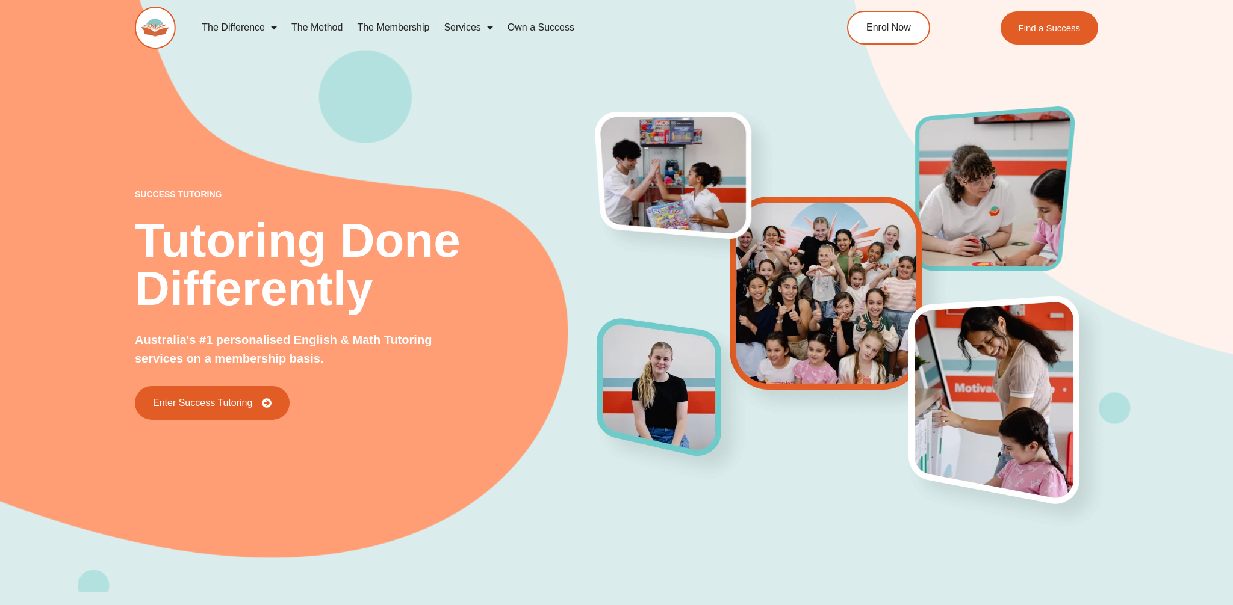  Describe the element at coordinates (888, 28) in the screenshot. I see `a: Enrol Now` at that location.